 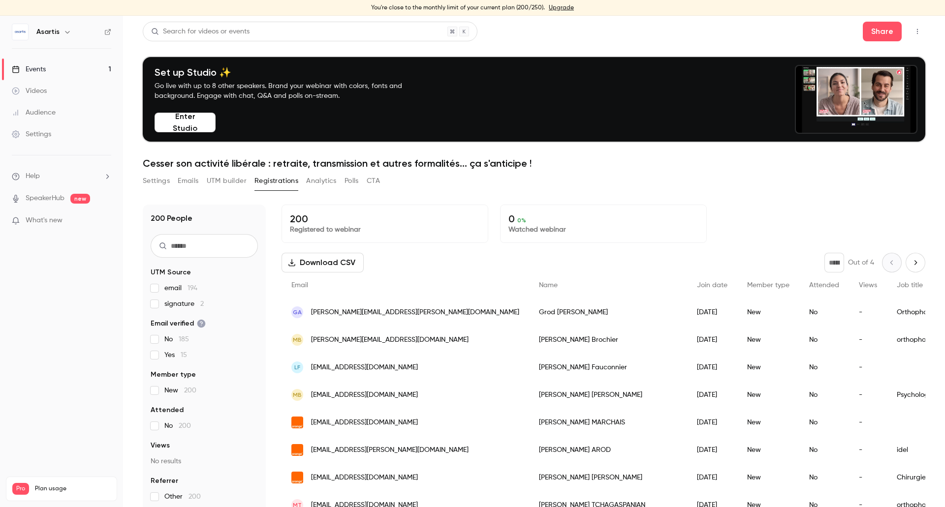 I want to click on span: Pro, so click(x=21, y=489).